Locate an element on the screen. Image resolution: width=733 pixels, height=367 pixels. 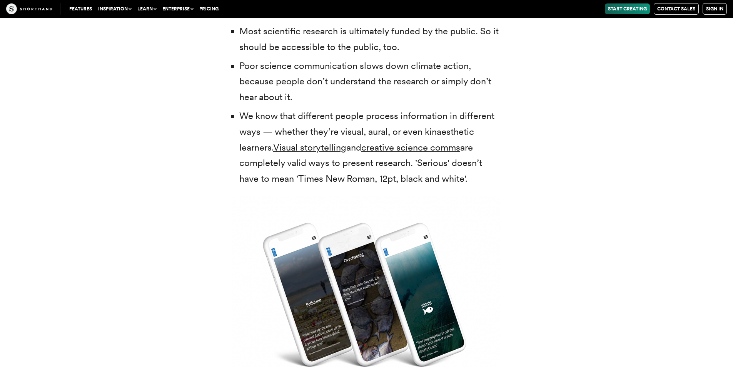
a: Features is located at coordinates (80, 9).